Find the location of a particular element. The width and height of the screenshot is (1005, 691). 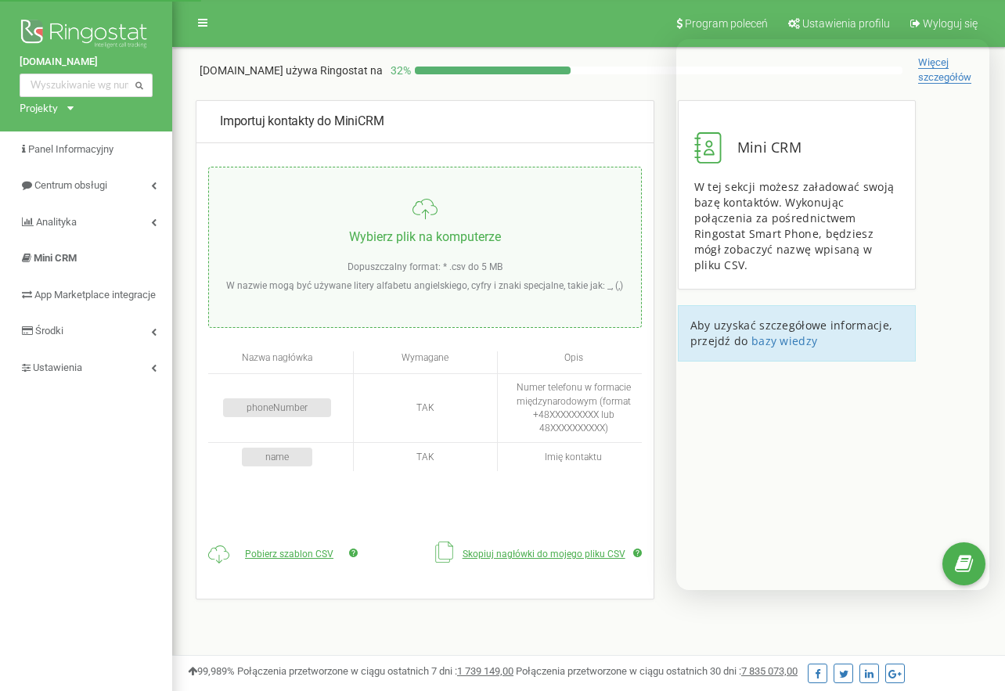

img: Ringostat logo is located at coordinates (86, 35).